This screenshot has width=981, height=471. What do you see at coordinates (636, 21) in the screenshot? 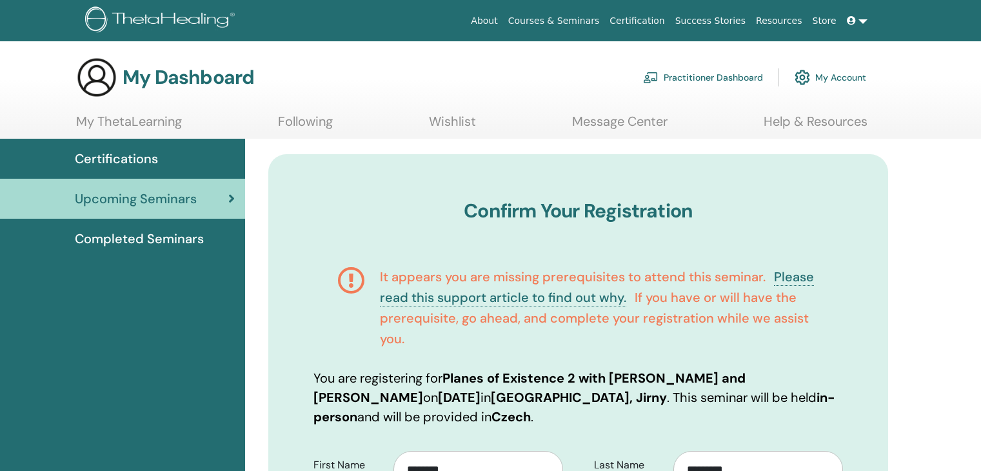
I see `a: Certification` at bounding box center [636, 21].